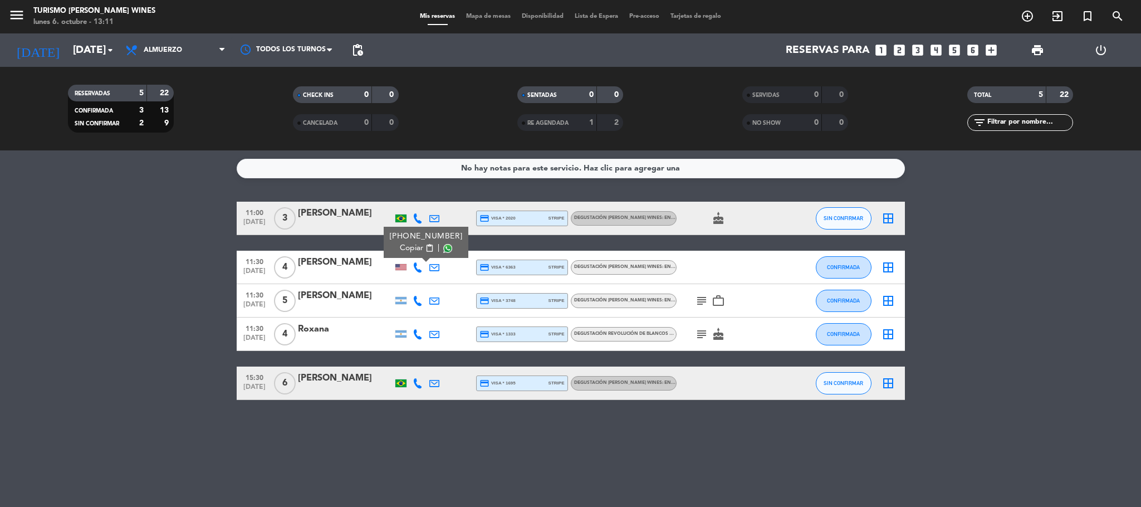 The image size is (1141, 507). I want to click on div: No hay notas para este servicio. Haz clic para agregar una, so click(570, 168).